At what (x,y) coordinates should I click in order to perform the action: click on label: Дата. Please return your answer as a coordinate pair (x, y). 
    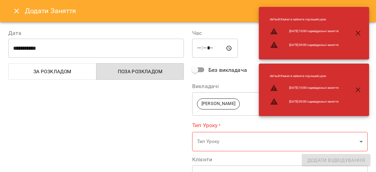
    Looking at the image, I should click on (96, 33).